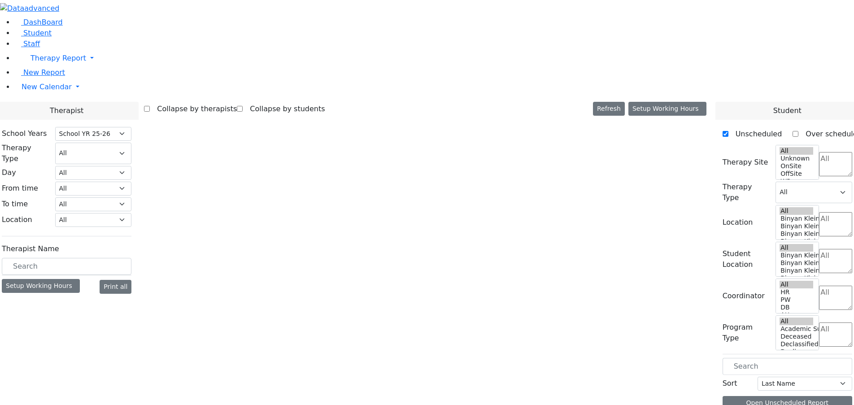  Describe the element at coordinates (796, 292) in the screenshot. I see `option: HR` at that location.